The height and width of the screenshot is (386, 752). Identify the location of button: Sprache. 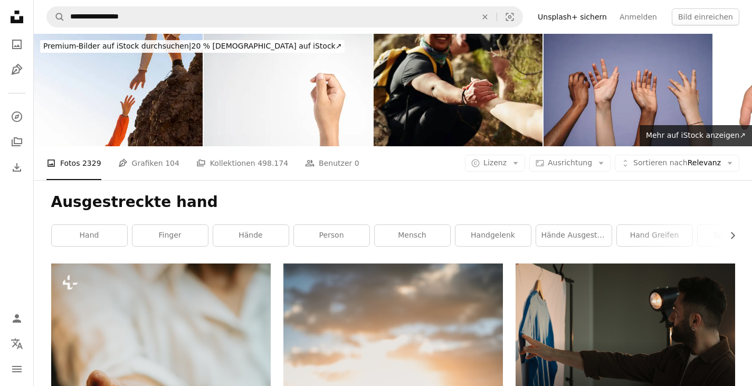
(17, 344).